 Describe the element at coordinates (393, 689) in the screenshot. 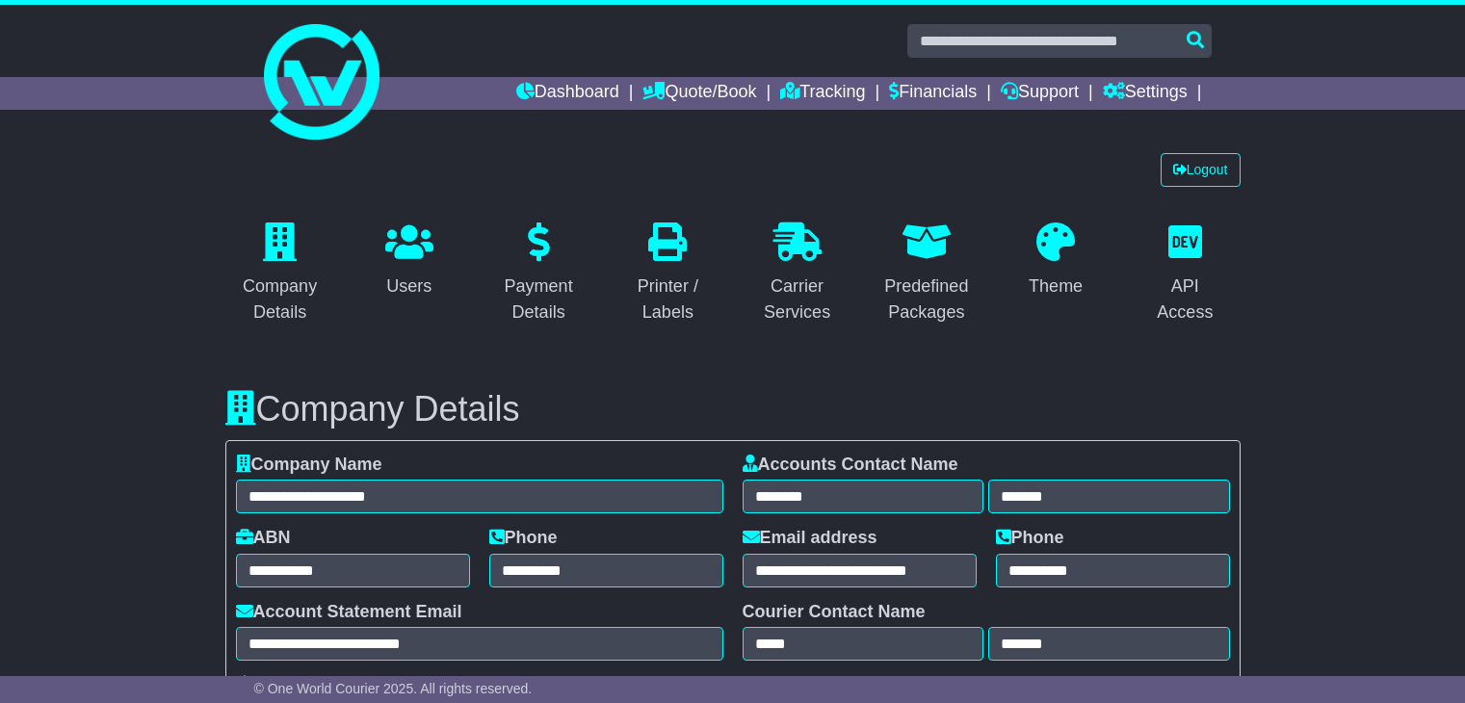

I see `span: © One World Courier 2025. All rights reserved.` at that location.